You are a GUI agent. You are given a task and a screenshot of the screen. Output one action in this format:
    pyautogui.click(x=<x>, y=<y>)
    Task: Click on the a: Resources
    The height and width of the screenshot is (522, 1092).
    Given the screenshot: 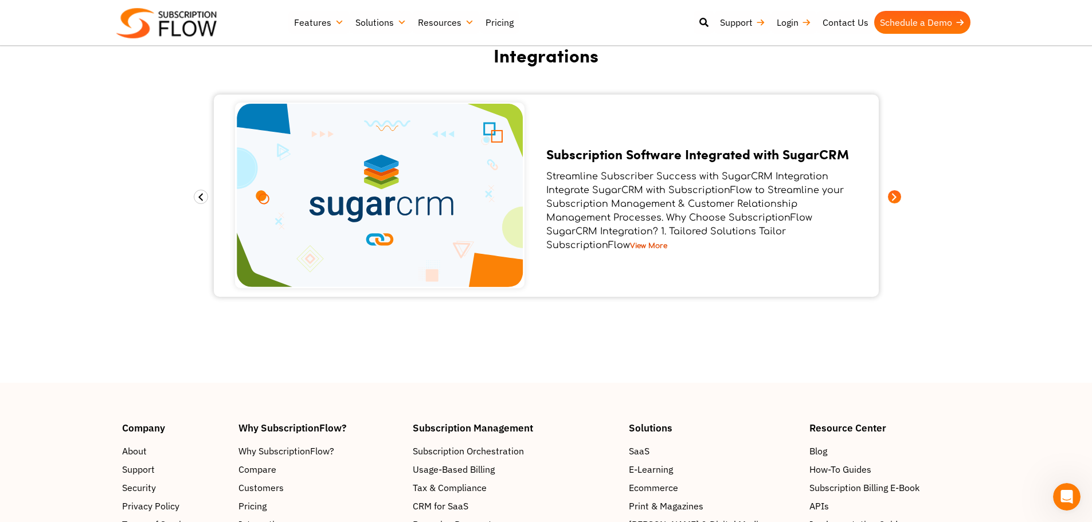 What is the action you would take?
    pyautogui.click(x=446, y=22)
    